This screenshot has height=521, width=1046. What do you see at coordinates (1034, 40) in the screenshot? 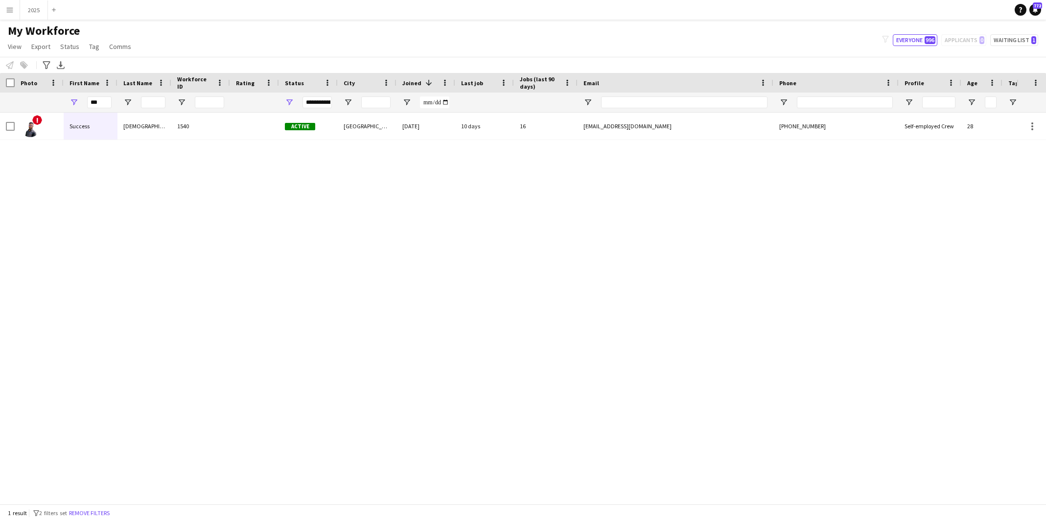
I see `span: 1` at bounding box center [1034, 40].